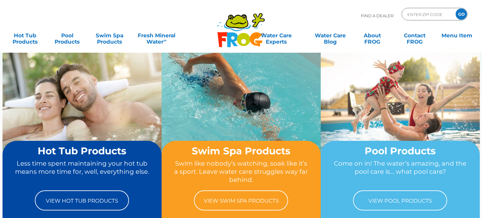 Image resolution: width=482 pixels, height=218 pixels. What do you see at coordinates (276, 35) in the screenshot?
I see `a: Water CareExperts` at bounding box center [276, 35].